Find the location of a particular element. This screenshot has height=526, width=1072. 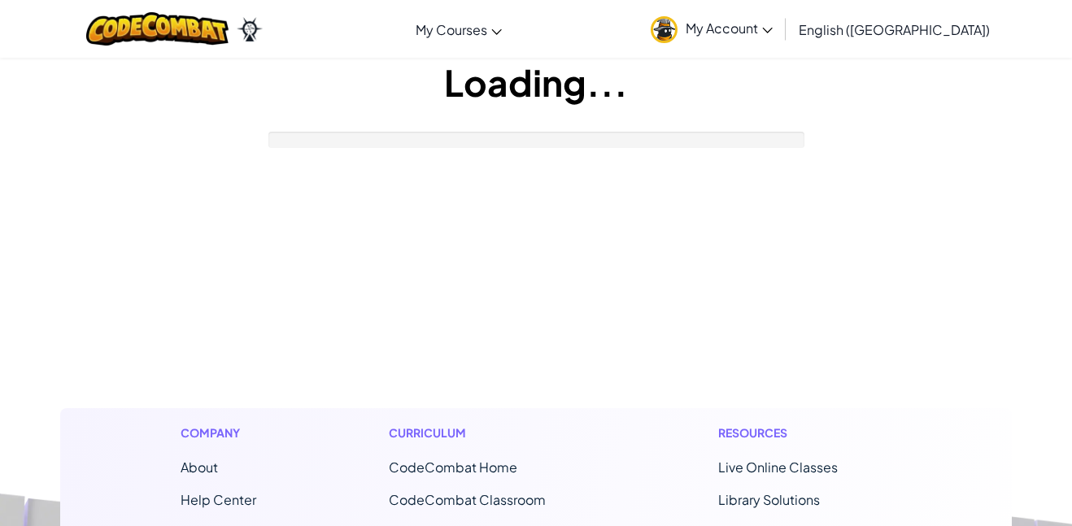

h1: Curriculum is located at coordinates (487, 433).